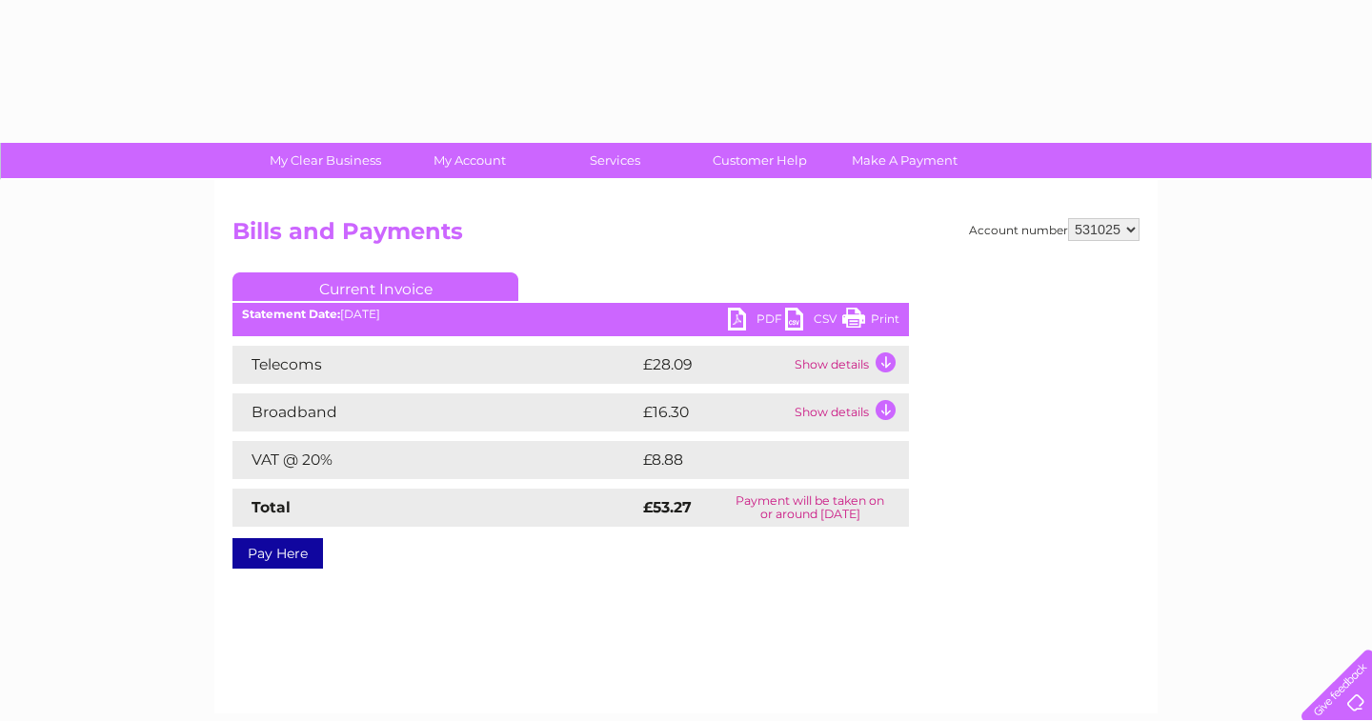  Describe the element at coordinates (291, 314) in the screenshot. I see `b: Statement Date:` at that location.